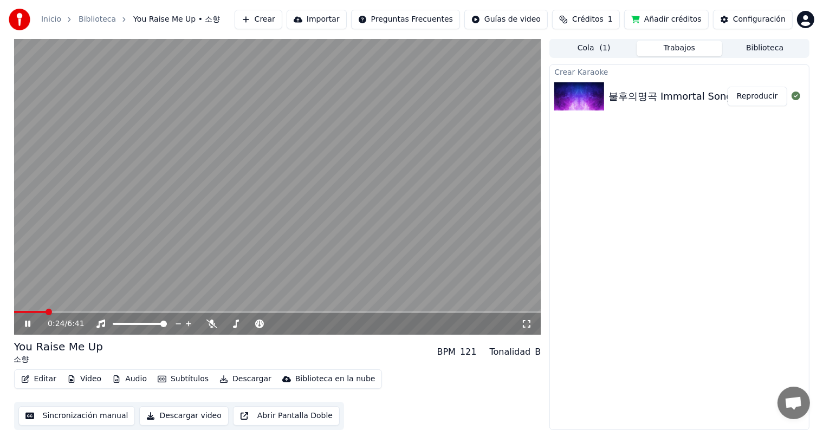  Describe the element at coordinates (537, 352) in the screenshot. I see `div: B` at that location.